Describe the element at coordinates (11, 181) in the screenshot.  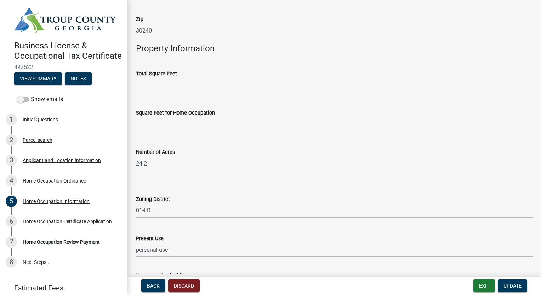
I see `div: 4` at that location.